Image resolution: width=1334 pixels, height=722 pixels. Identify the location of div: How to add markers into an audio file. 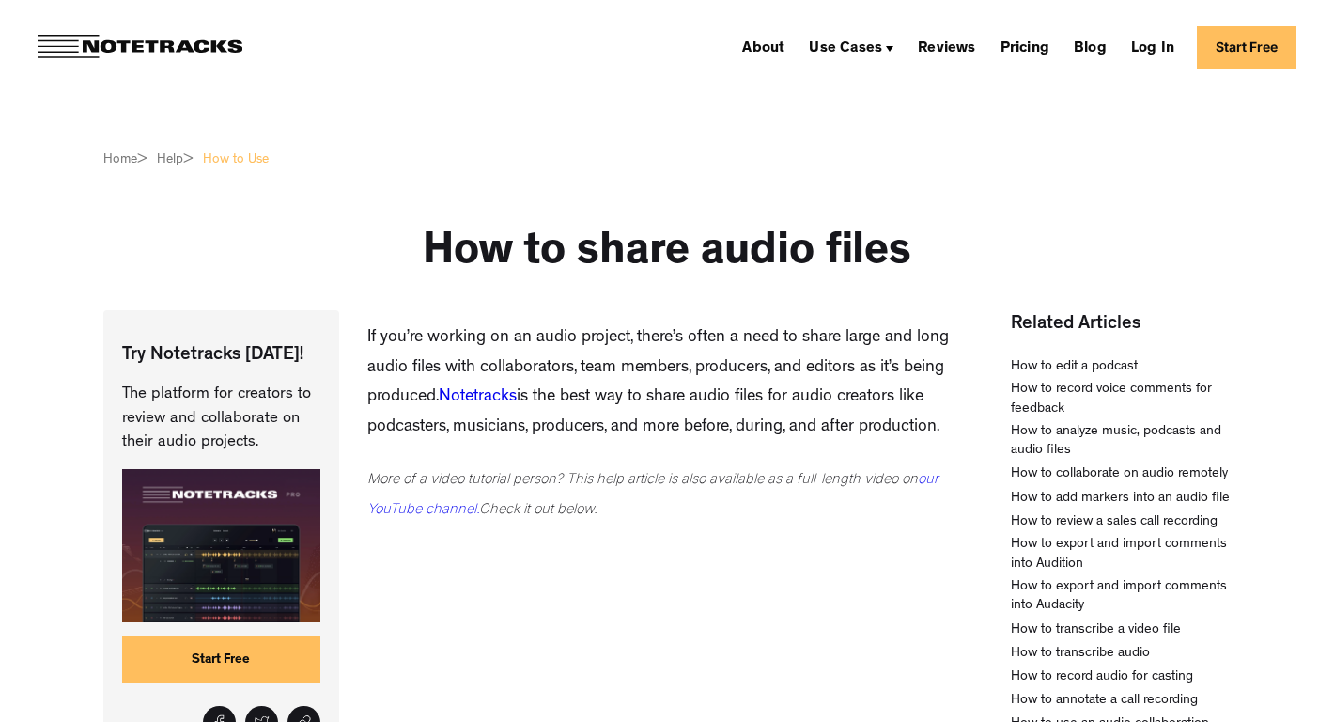
(1120, 499).